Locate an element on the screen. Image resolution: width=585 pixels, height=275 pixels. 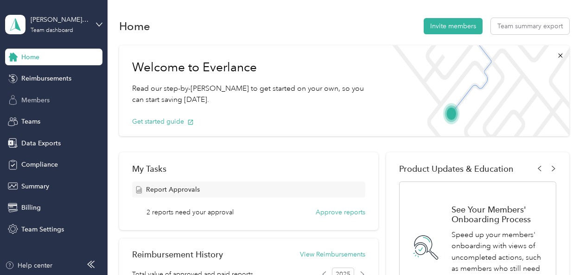
div: Team dashboard is located at coordinates (52, 31).